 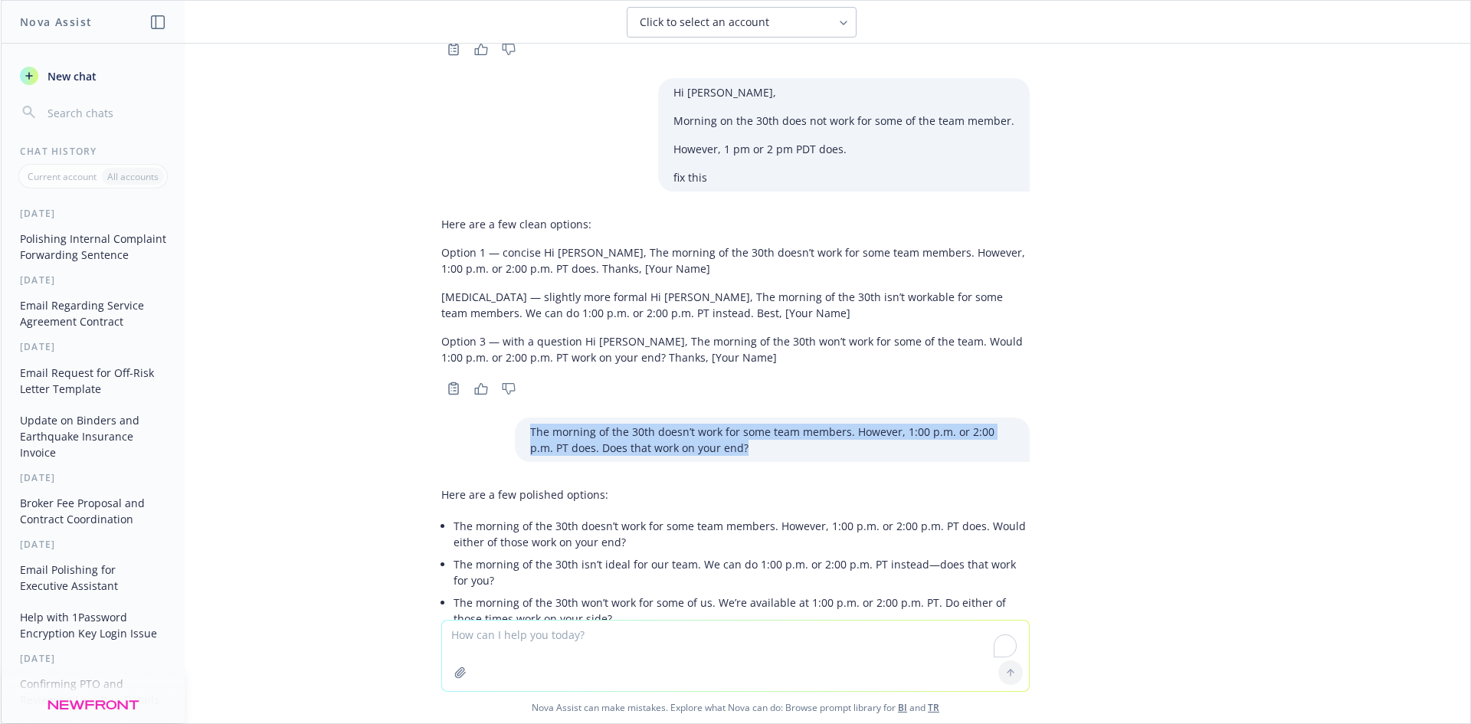 I want to click on li: The morning of the 30th won’t work for some of us. We’re available at 1:00 p.m. or 2:00 p.m. PT. ..., so click(x=742, y=611).